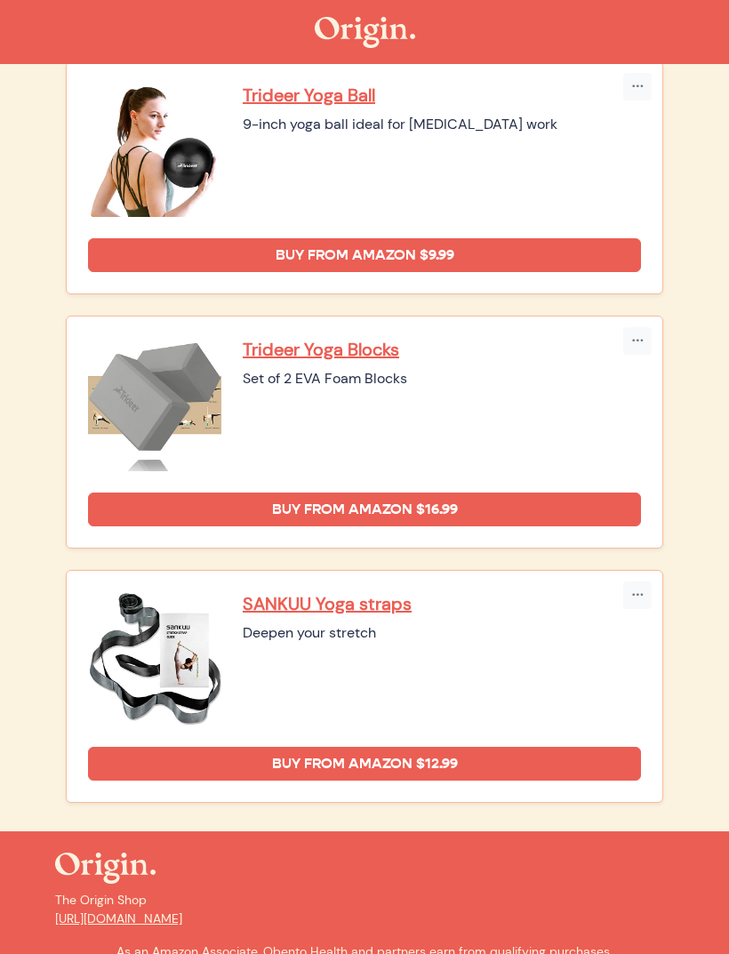  What do you see at coordinates (442, 349) in the screenshot?
I see `a: Trideer Yoga Blocks` at bounding box center [442, 349].